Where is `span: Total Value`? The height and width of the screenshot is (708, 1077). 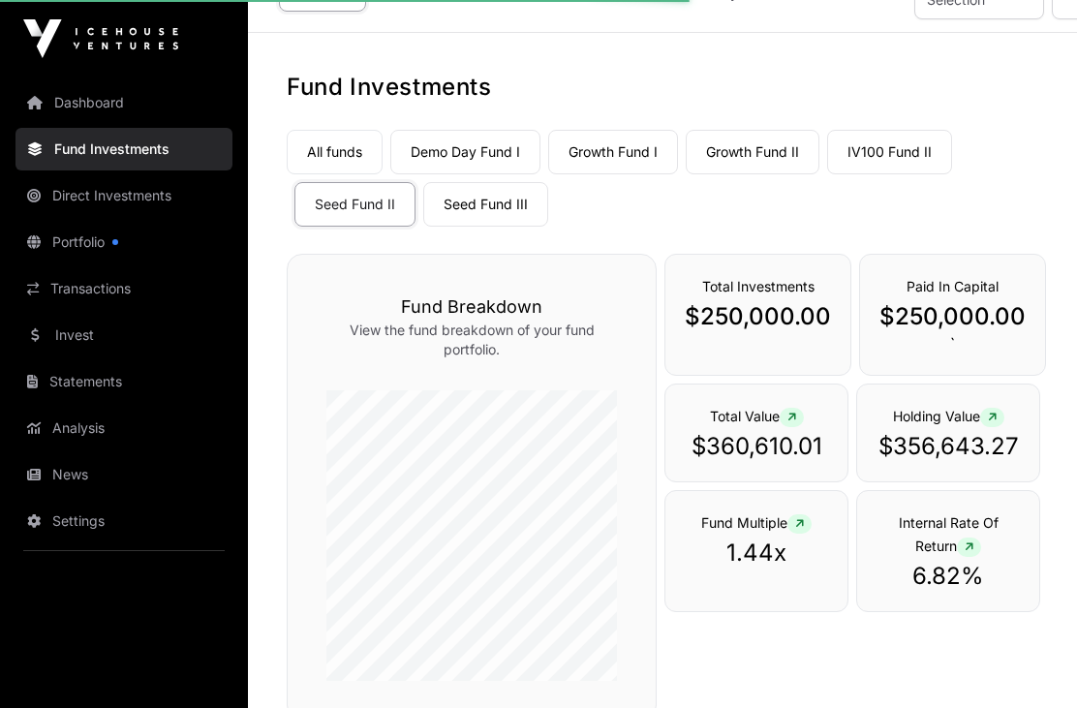 span: Total Value is located at coordinates (756, 415).